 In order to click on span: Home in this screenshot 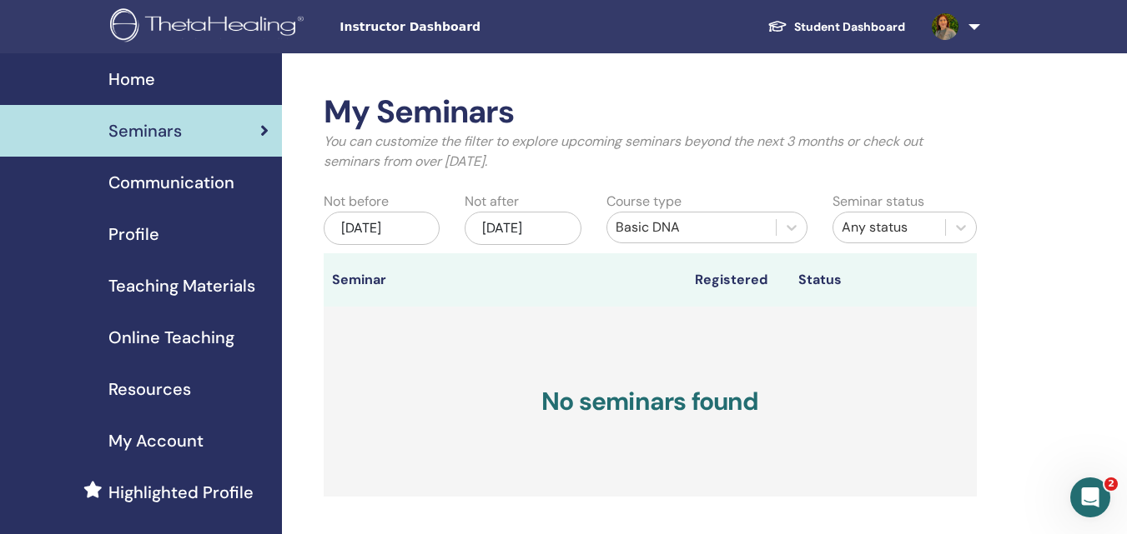, I will do `click(132, 79)`.